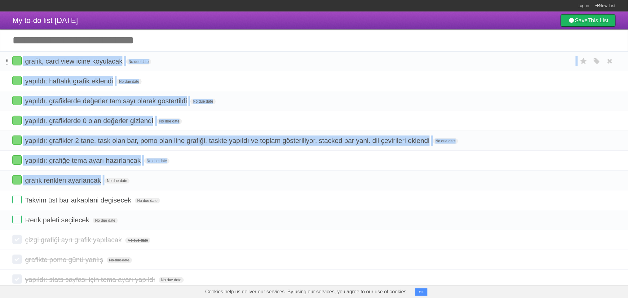 The width and height of the screenshot is (628, 298). Describe the element at coordinates (306, 291) in the screenshot. I see `span: Cookies help us deliver our services. By using our services, you agree to our use of cookies.` at that location.